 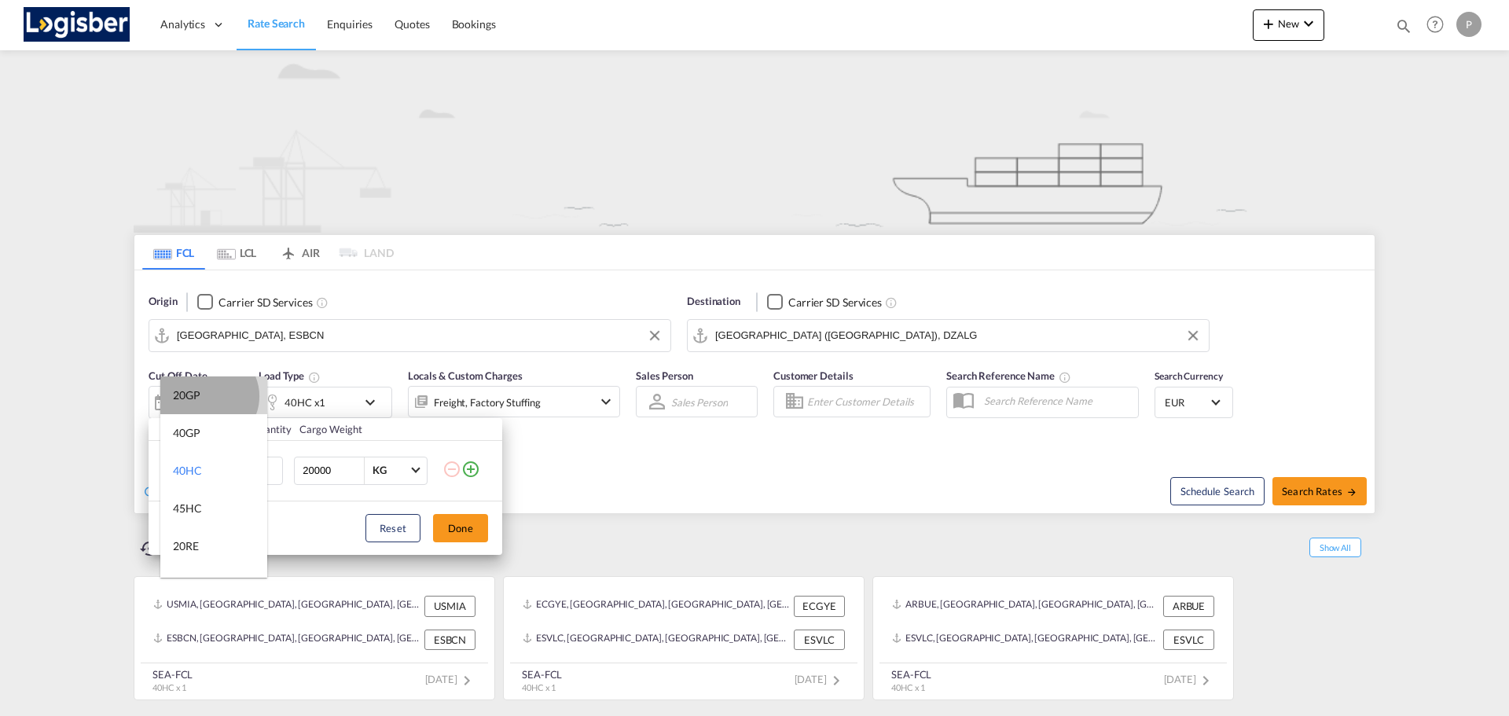 What do you see at coordinates (187, 509) in the screenshot?
I see `div: 45HC` at bounding box center [187, 509].